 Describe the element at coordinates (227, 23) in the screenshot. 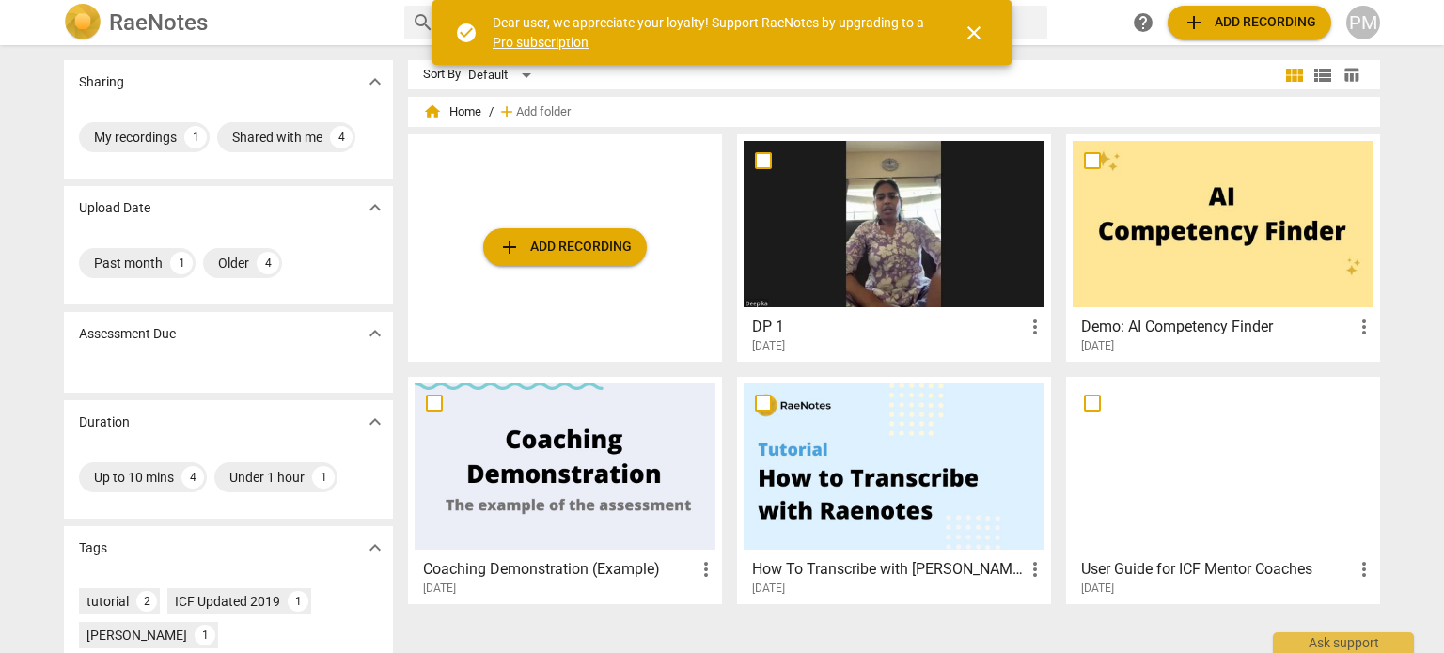

I see `a: LogoRaeNotes` at that location.